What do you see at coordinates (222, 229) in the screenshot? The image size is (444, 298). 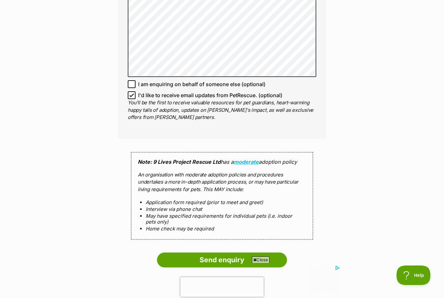 I see `li: Home check may be required` at bounding box center [222, 229].